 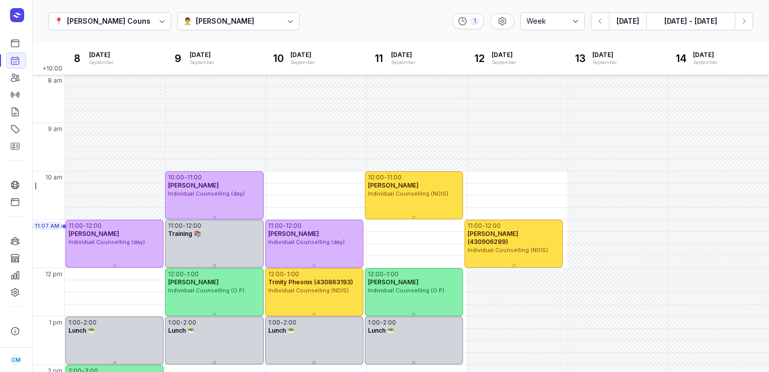 I want to click on span: Trinity Pheonix (430863193), so click(x=311, y=281).